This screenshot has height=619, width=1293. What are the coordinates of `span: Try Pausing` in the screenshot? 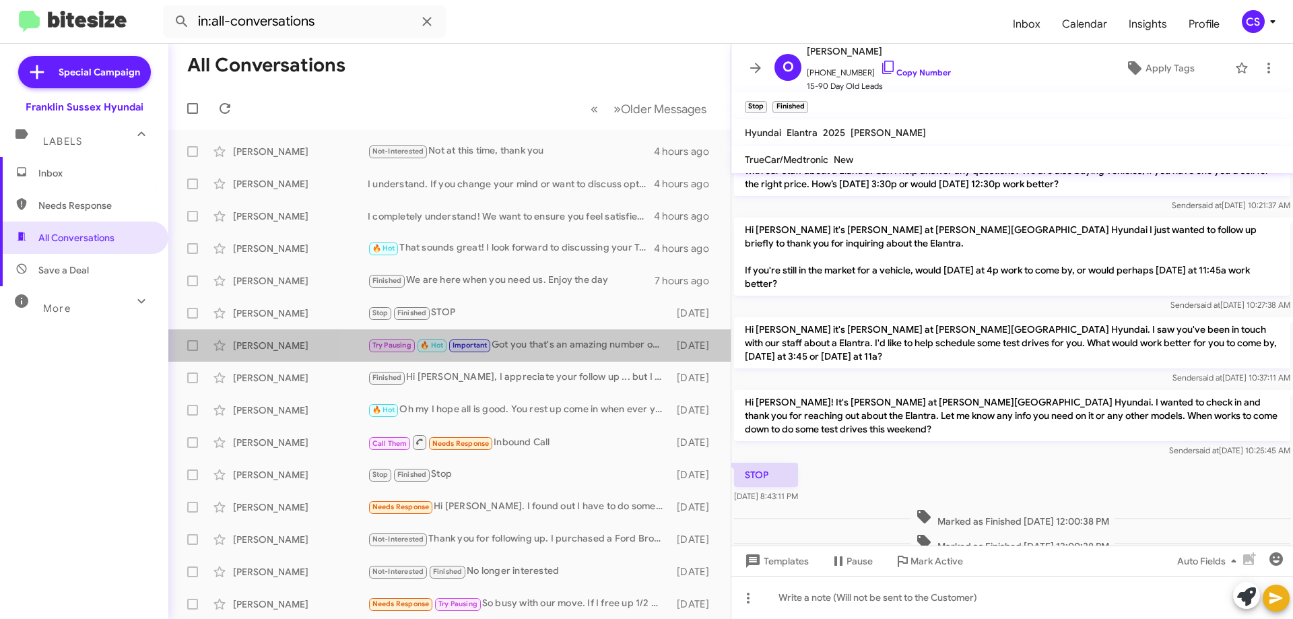 It's located at (458, 603).